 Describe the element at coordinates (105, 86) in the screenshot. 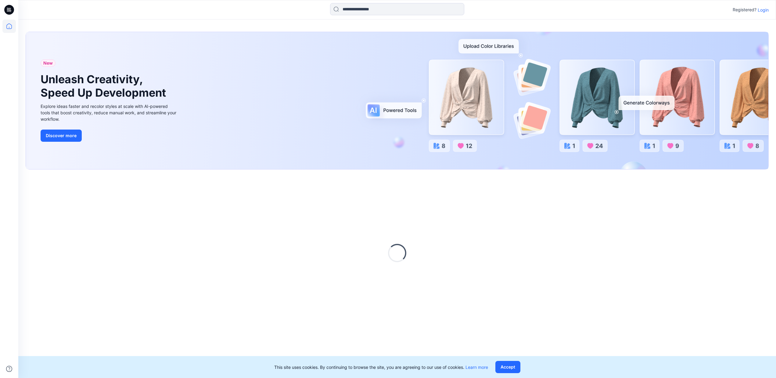

I see `h1: Unleash Creativity, Speed Up Development` at that location.